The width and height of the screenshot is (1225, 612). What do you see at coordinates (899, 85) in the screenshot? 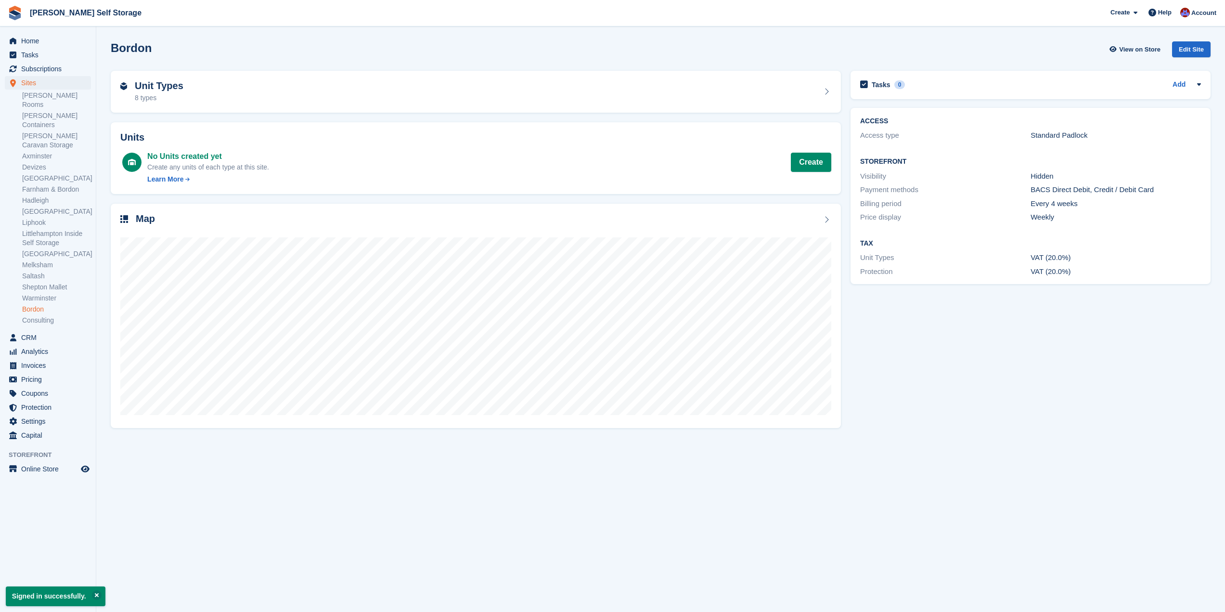
I see `div: 0` at bounding box center [899, 85].